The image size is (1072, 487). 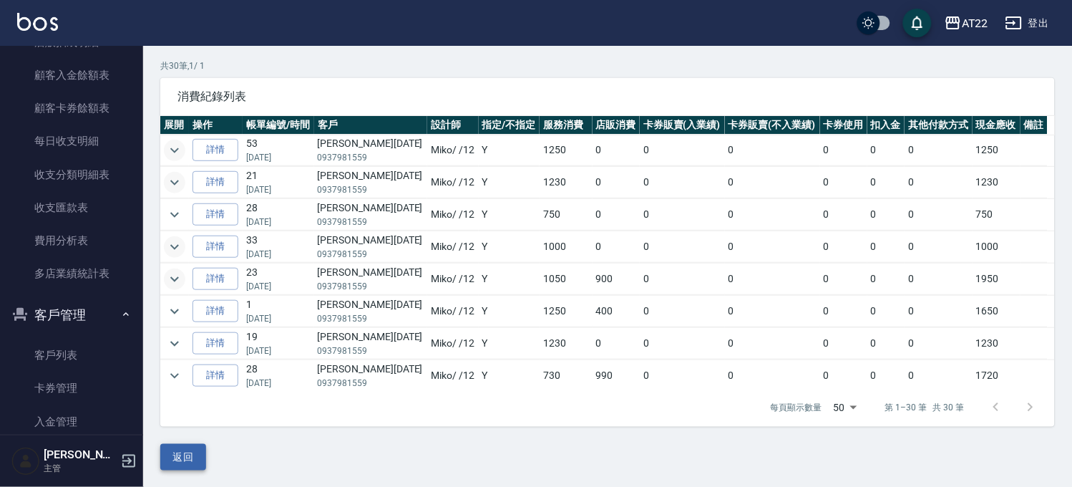 I want to click on button: save, so click(x=917, y=23).